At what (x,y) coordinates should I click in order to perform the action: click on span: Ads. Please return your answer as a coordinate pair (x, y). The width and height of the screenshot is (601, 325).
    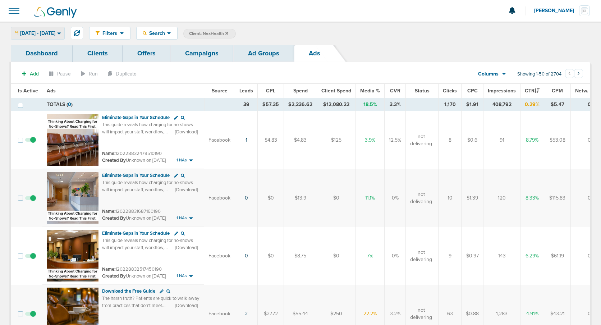
    Looking at the image, I should click on (51, 91).